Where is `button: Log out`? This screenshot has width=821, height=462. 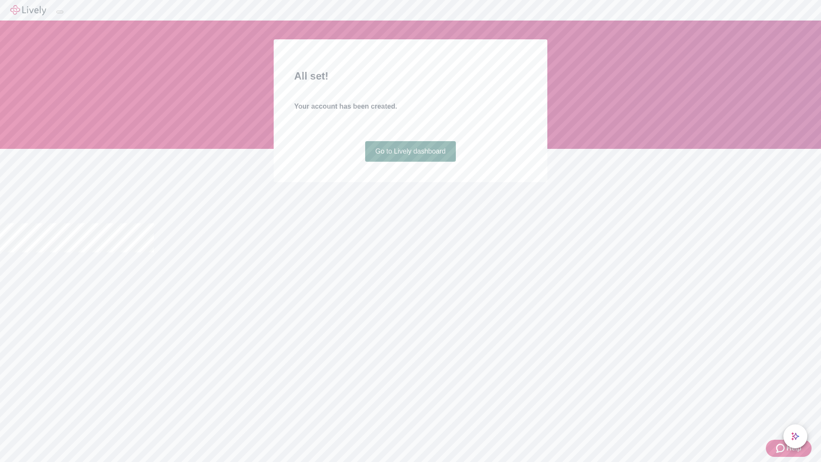
button: Log out is located at coordinates (60, 12).